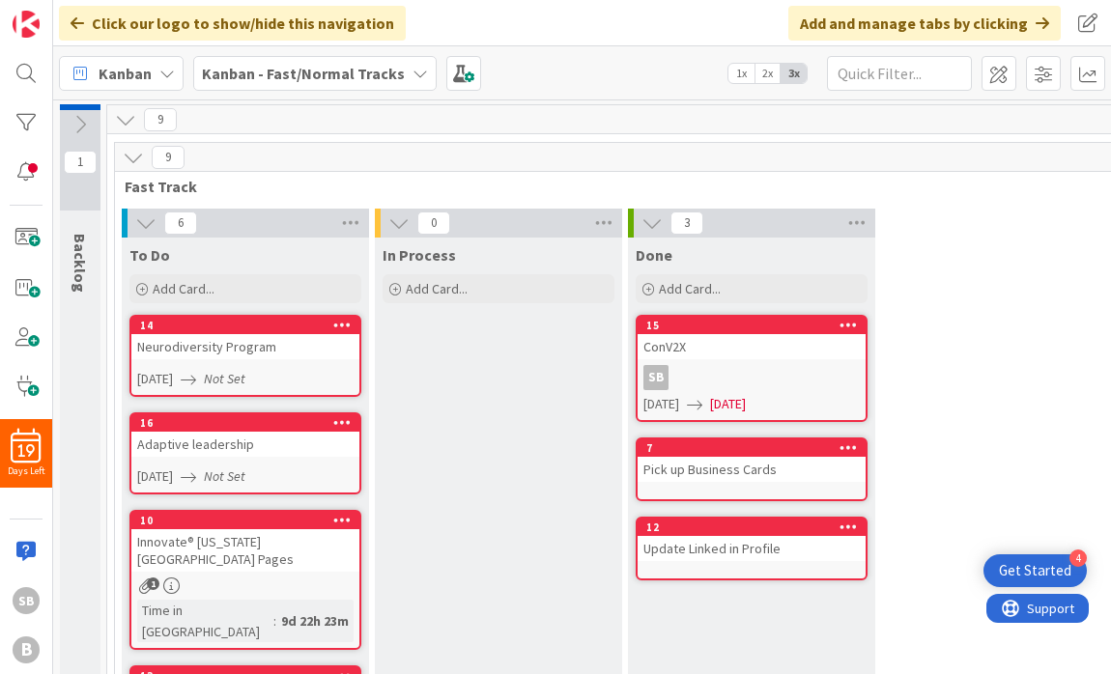  Describe the element at coordinates (434, 223) in the screenshot. I see `span: 0` at that location.